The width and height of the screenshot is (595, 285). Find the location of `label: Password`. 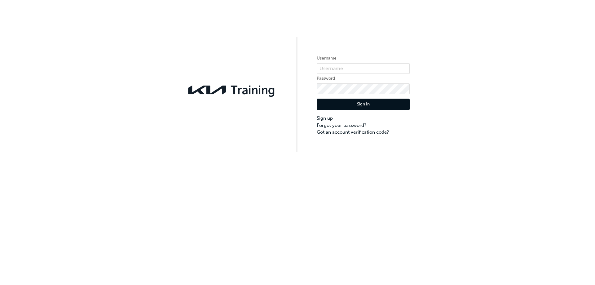

label: Password is located at coordinates (363, 78).